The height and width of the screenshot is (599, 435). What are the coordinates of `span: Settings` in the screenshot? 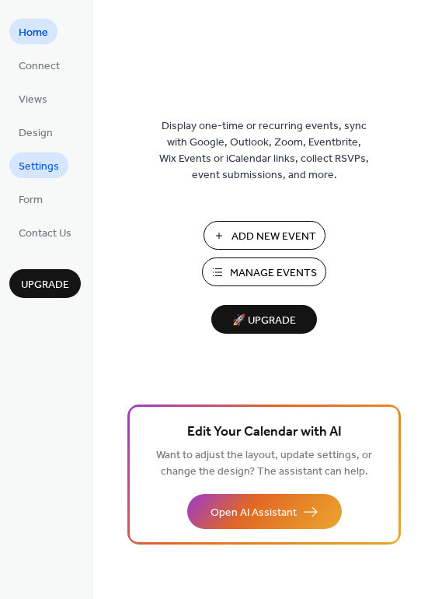 It's located at (39, 166).